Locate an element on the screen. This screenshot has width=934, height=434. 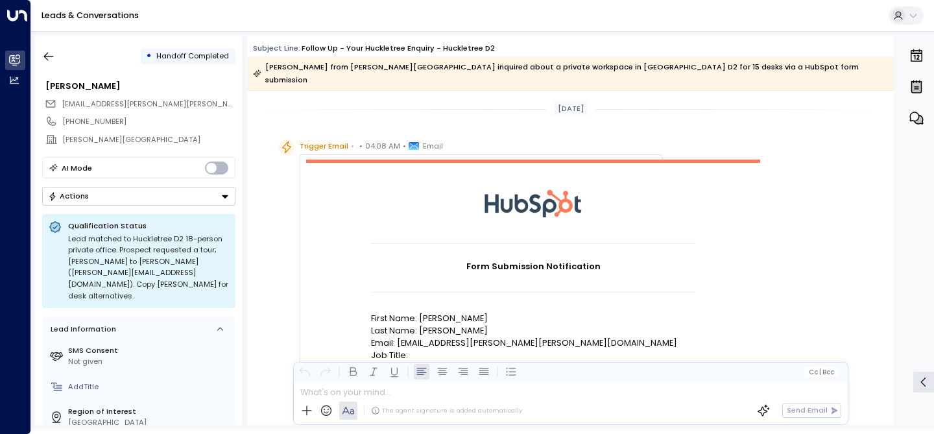
span: 04:08 AM is located at coordinates (383, 146).